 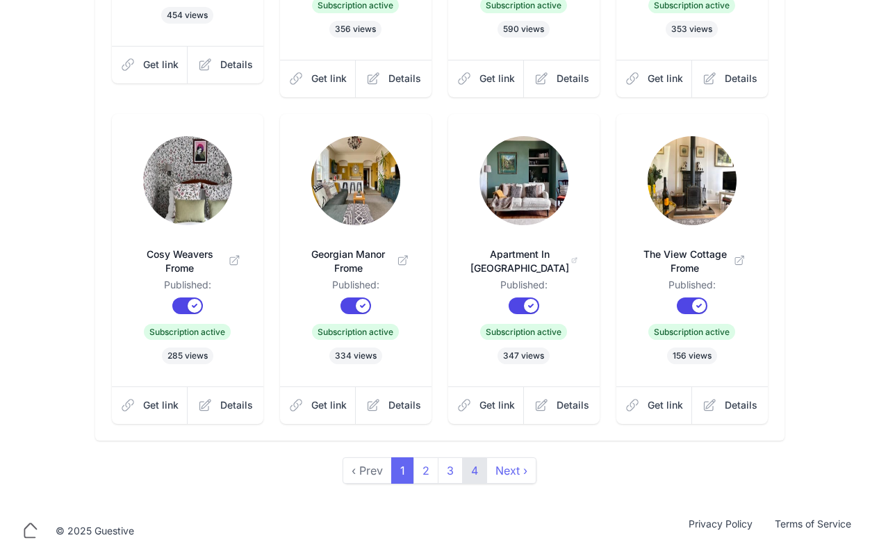 What do you see at coordinates (188, 254) in the screenshot?
I see `a: Cosy Weavers Frome` at bounding box center [188, 254].